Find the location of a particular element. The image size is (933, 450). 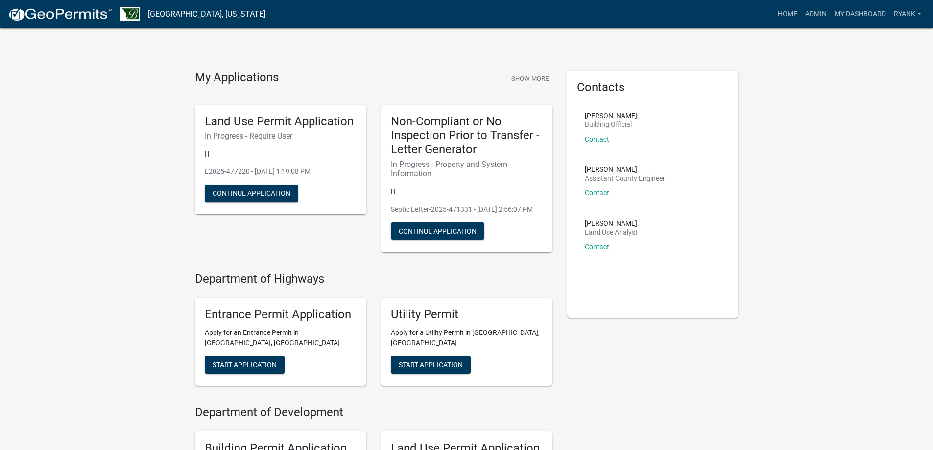

h5: Non-Compliant or No Inspection Prior to Transfer - Letter Generator is located at coordinates (467, 136).